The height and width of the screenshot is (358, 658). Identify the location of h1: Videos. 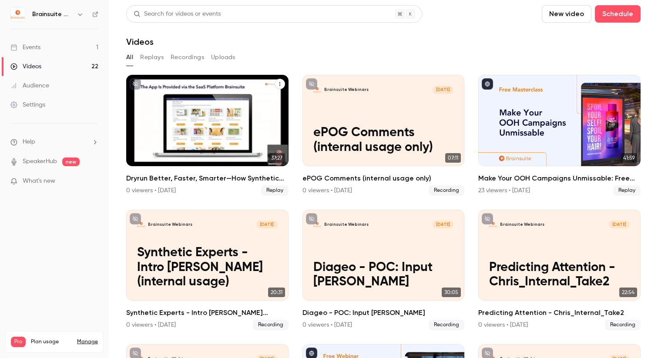
(140, 42).